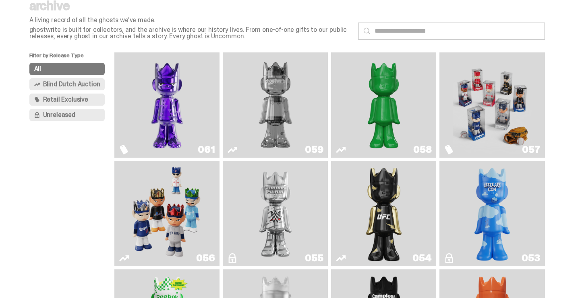 This screenshot has height=298, width=580. Describe the element at coordinates (275, 213) in the screenshot. I see `a: I Was There SummerSlam` at that location.